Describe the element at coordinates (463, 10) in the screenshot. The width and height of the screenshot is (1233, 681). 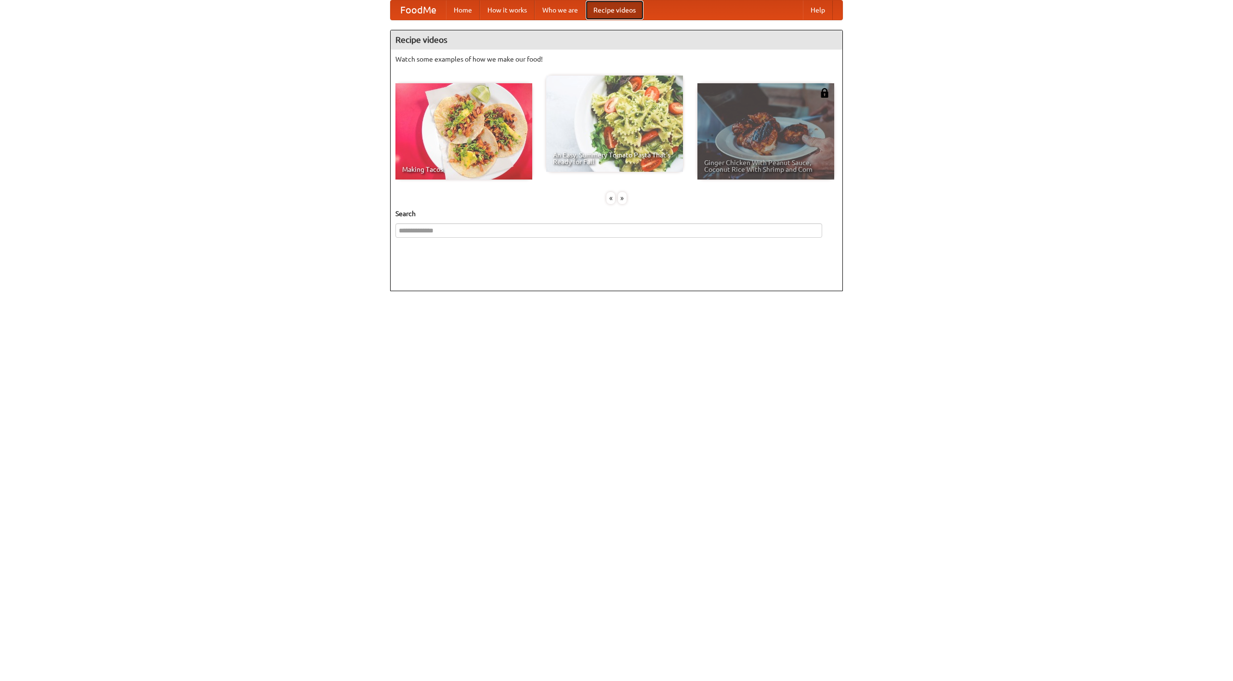
I see `a: Home` at that location.